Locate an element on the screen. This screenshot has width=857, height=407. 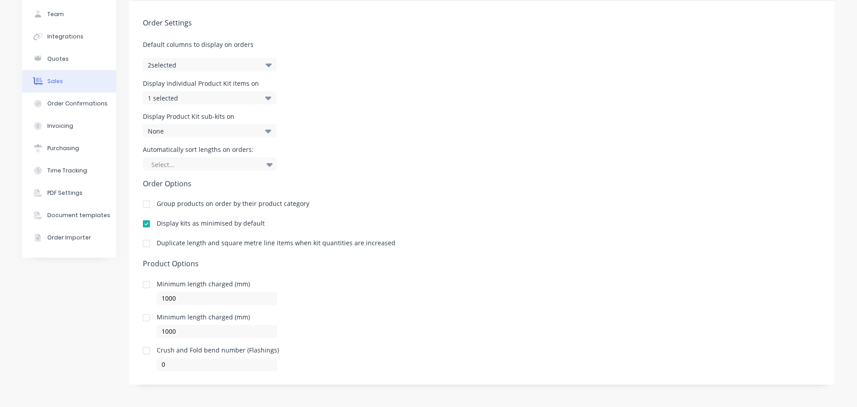
button: 2selected is located at coordinates (210, 65).